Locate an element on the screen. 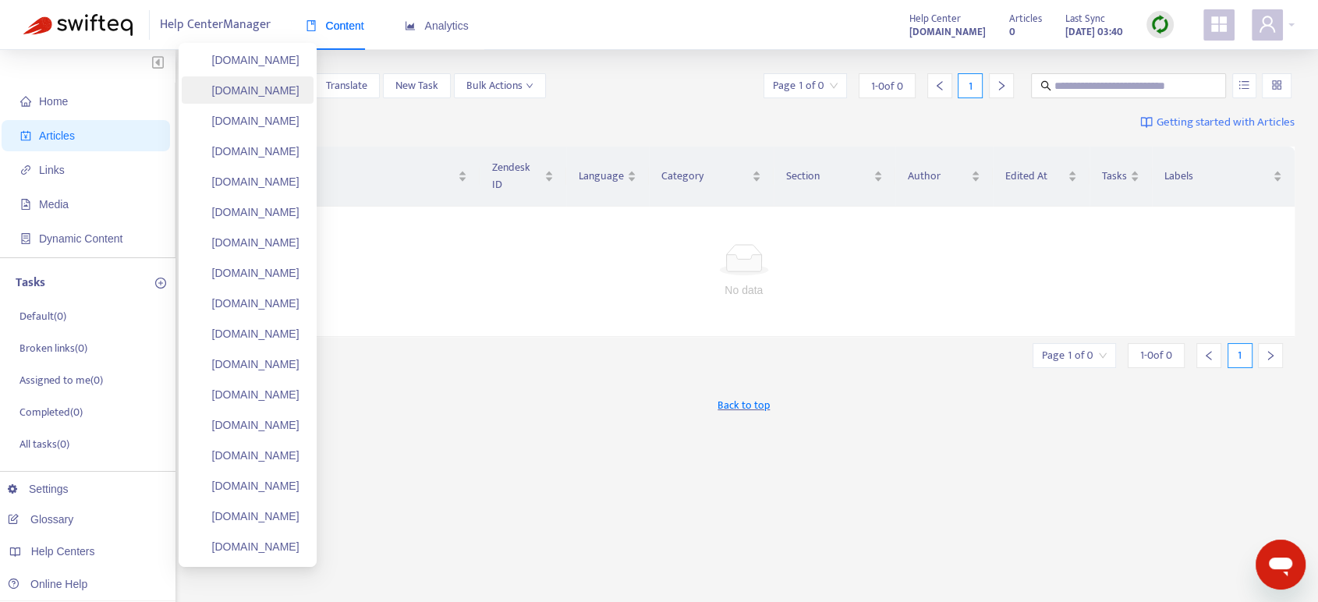  span: down is located at coordinates (530, 86).